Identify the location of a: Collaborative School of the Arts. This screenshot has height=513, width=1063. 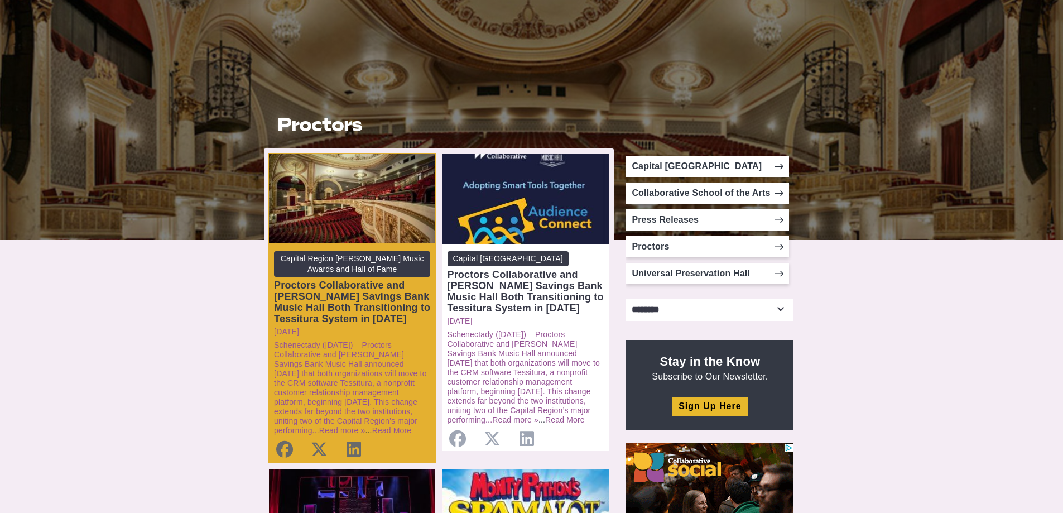
(707, 193).